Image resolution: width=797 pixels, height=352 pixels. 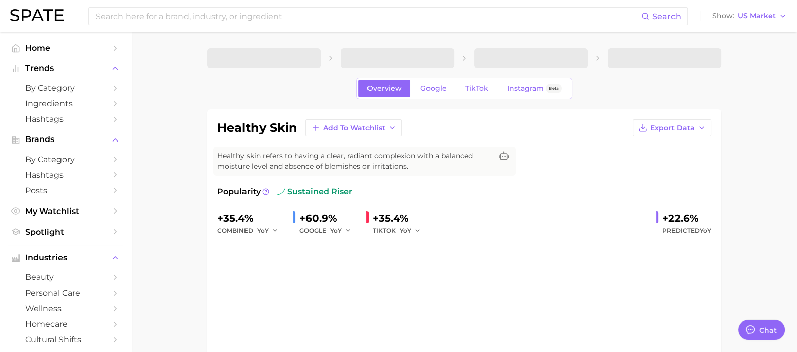 What do you see at coordinates (66, 69) in the screenshot?
I see `button: Trends` at bounding box center [66, 69].